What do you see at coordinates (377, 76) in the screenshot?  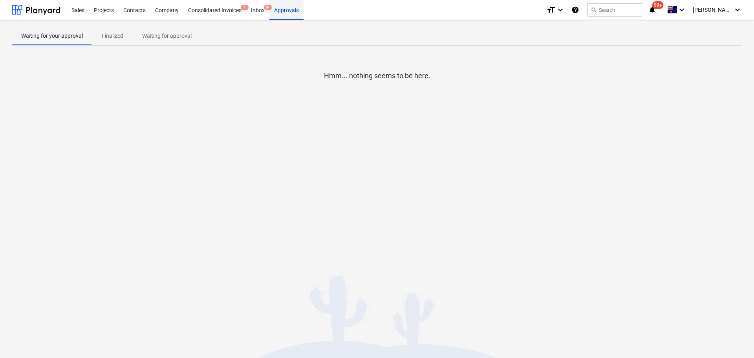 I see `p: Hmm... nothing seems to be here.` at bounding box center [377, 76].